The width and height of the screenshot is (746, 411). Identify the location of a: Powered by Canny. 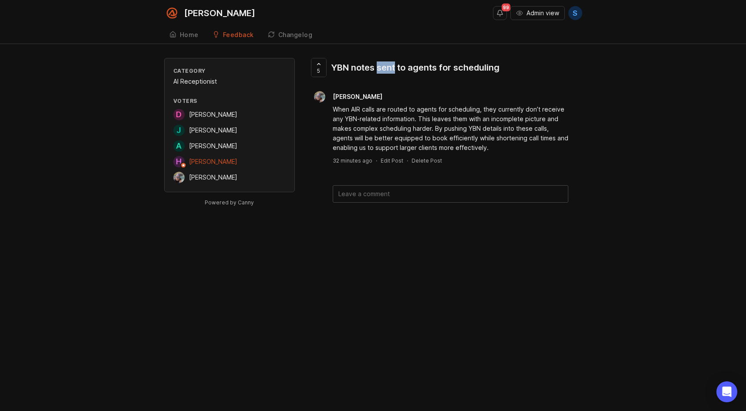
(229, 202).